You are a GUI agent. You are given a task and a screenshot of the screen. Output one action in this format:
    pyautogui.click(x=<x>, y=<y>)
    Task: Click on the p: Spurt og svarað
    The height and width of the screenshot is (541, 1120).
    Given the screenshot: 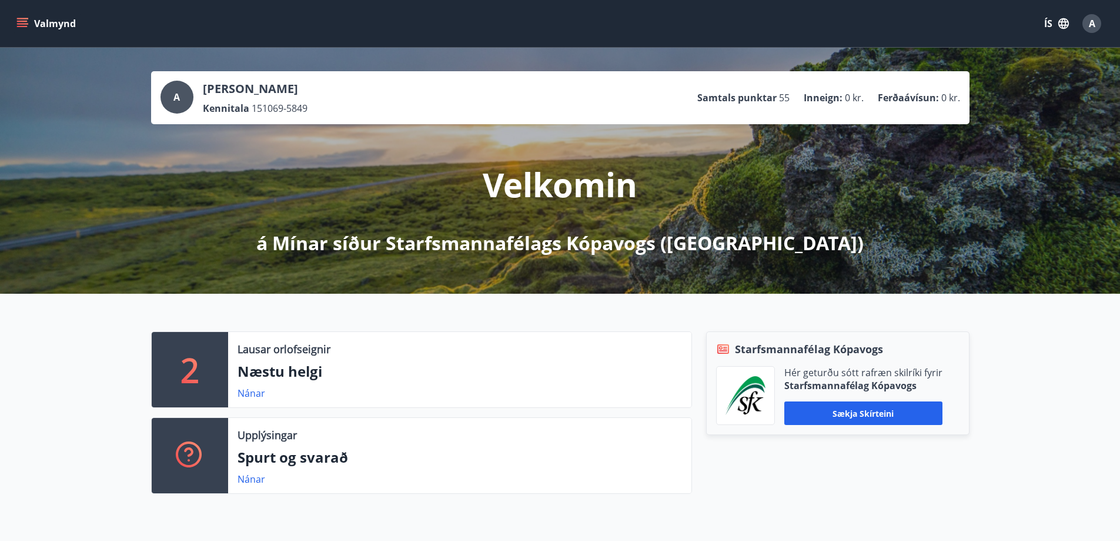 What is the action you would take?
    pyautogui.click(x=460, y=457)
    